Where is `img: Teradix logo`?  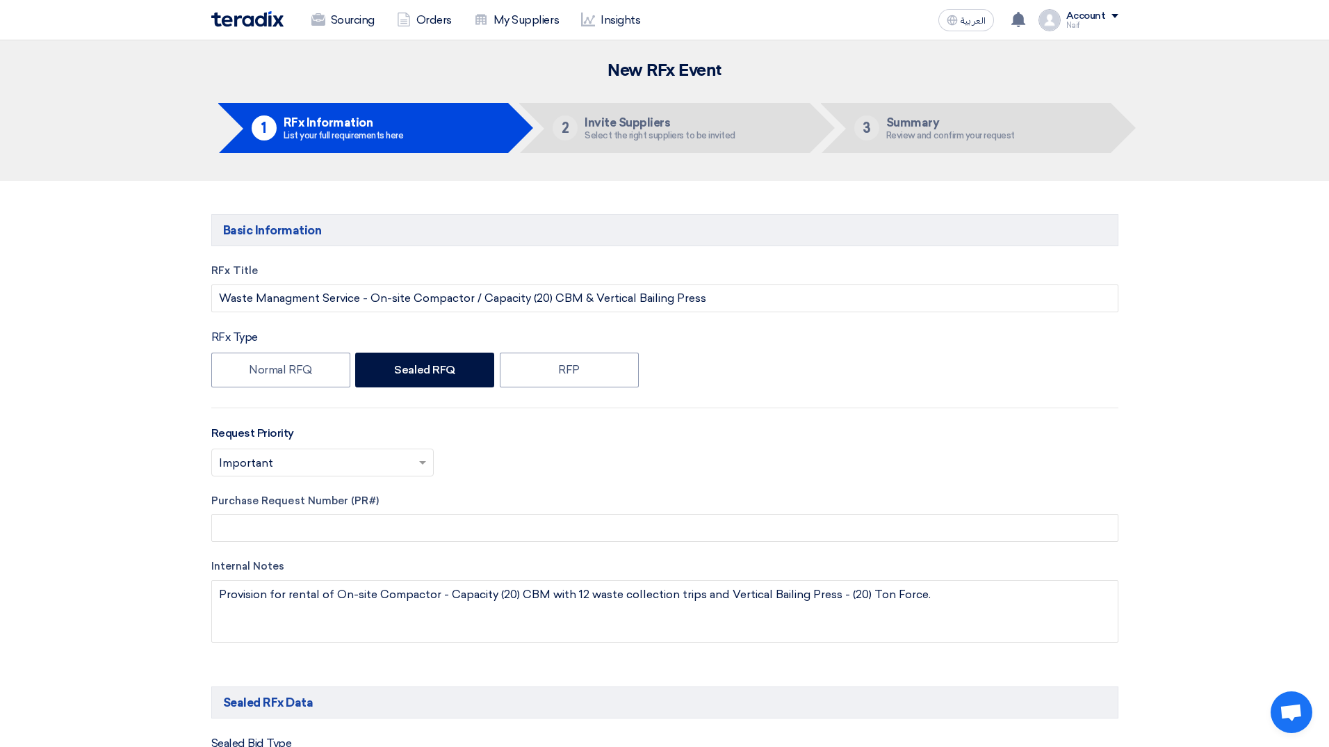
img: Teradix logo is located at coordinates (248, 19).